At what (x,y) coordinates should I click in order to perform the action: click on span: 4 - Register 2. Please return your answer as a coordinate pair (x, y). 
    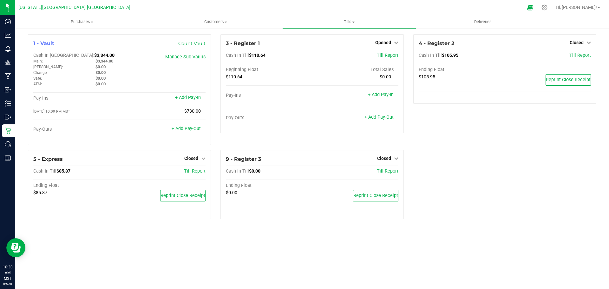
    Looking at the image, I should click on (436, 43).